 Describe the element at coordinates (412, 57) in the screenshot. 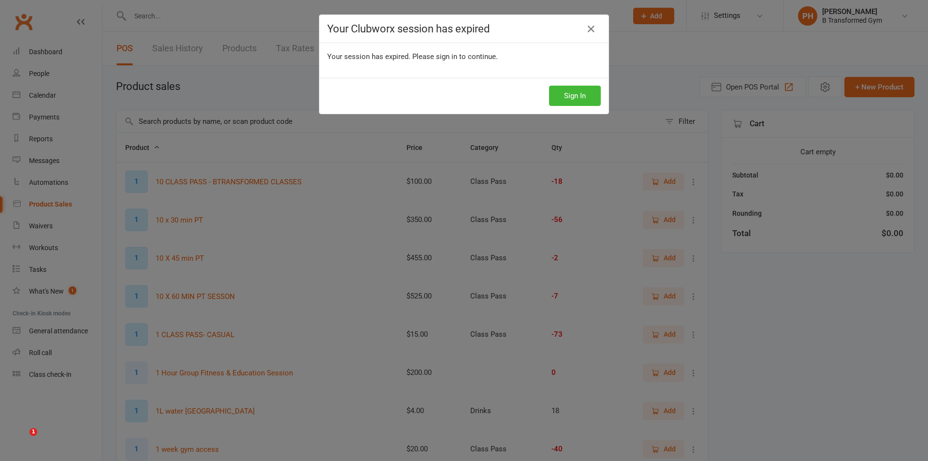

I see `span: Your session has expired. Please sign in to continue.` at that location.